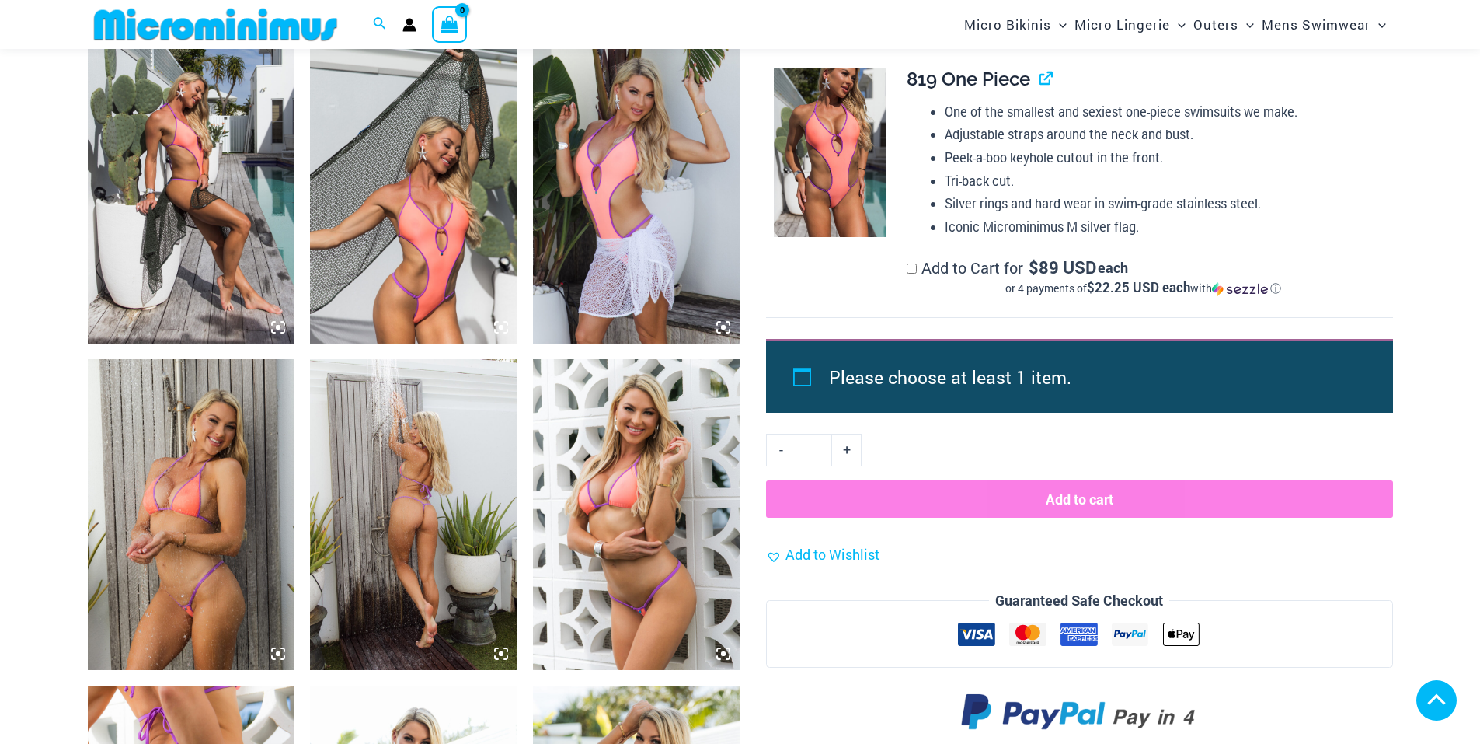  What do you see at coordinates (1016, 24) in the screenshot?
I see `a: Micro BikinisMenu ToggleMenu Toggle` at bounding box center [1016, 24].